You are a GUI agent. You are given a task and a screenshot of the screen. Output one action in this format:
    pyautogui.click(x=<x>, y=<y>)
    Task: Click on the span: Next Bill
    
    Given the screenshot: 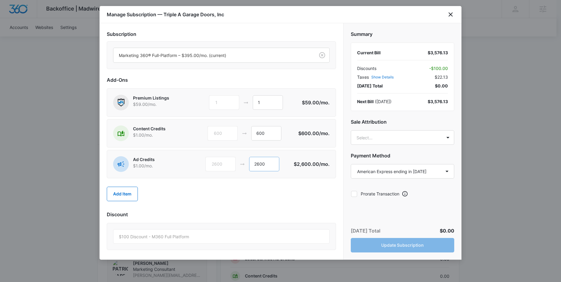 What is the action you would take?
    pyautogui.click(x=365, y=101)
    